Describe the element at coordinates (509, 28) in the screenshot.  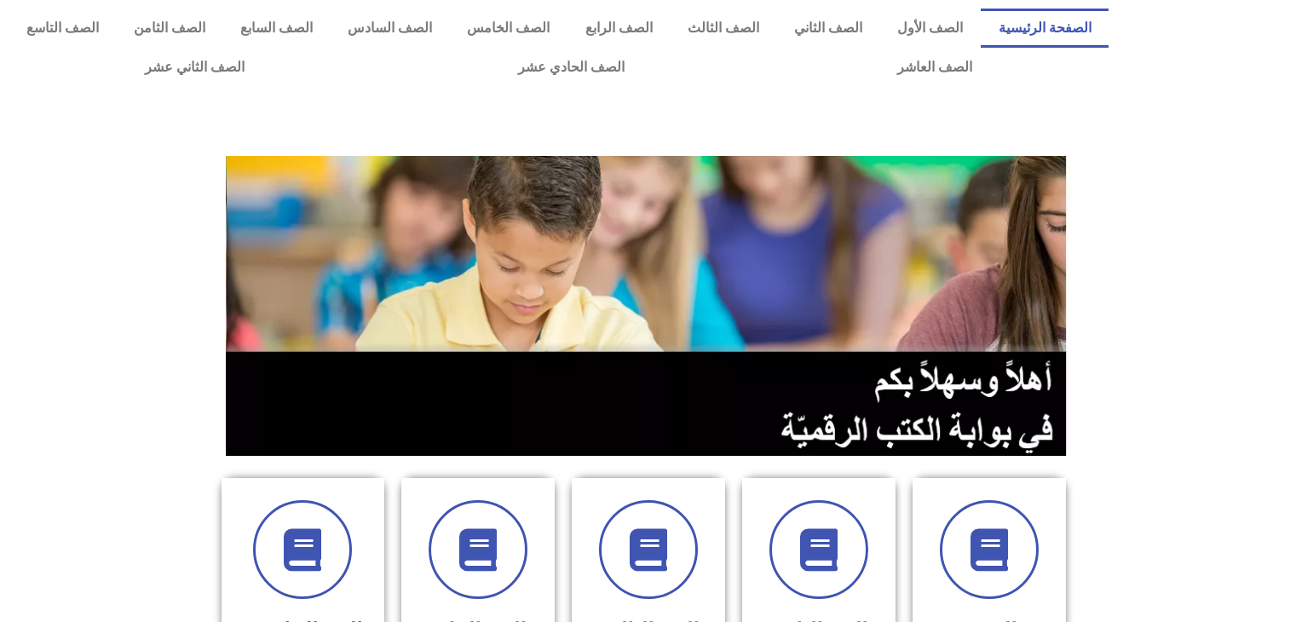
I see `a: الصف الخامس` at that location.